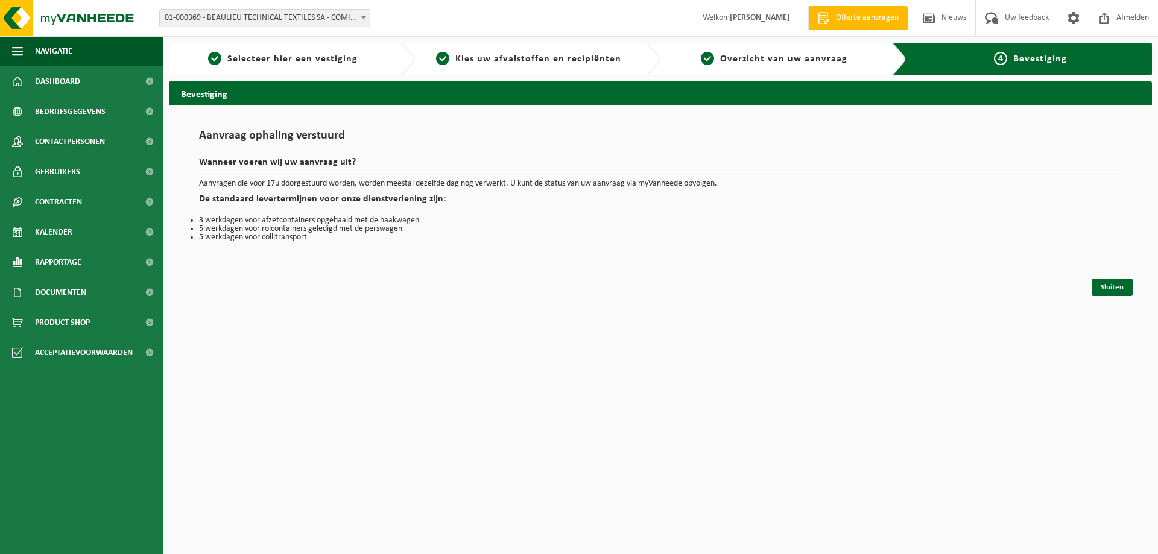 This screenshot has height=554, width=1158. What do you see at coordinates (707, 59) in the screenshot?
I see `span: 3` at bounding box center [707, 59].